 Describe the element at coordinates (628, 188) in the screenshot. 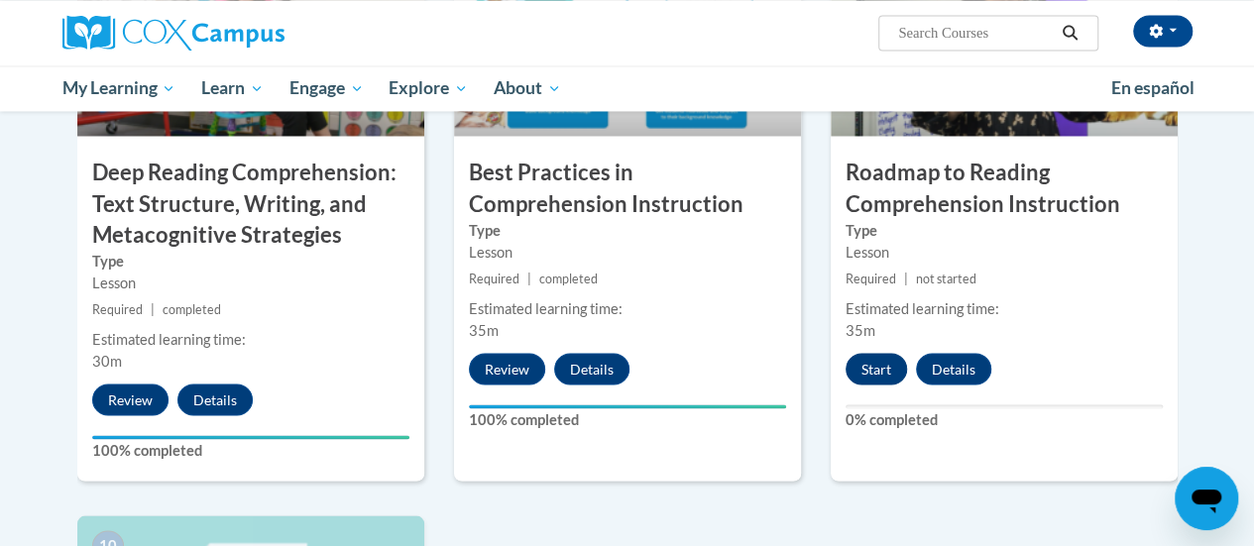

I see `h3: Best Practices in Comprehension Instruction` at that location.